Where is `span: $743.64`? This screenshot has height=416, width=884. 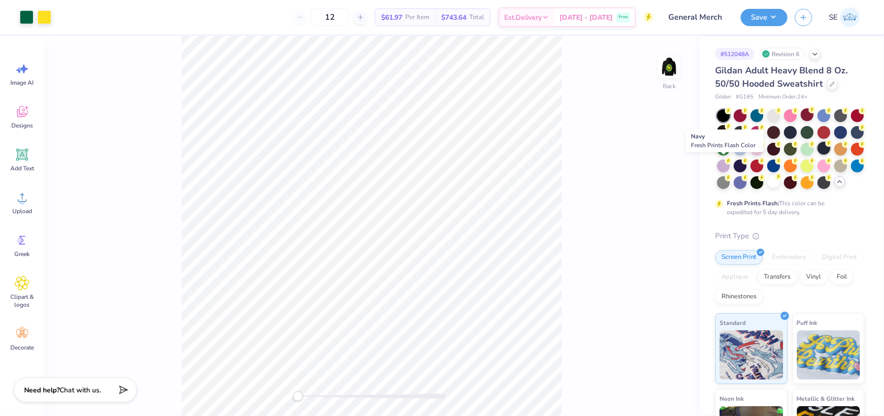
span: $743.64 is located at coordinates (454, 17).